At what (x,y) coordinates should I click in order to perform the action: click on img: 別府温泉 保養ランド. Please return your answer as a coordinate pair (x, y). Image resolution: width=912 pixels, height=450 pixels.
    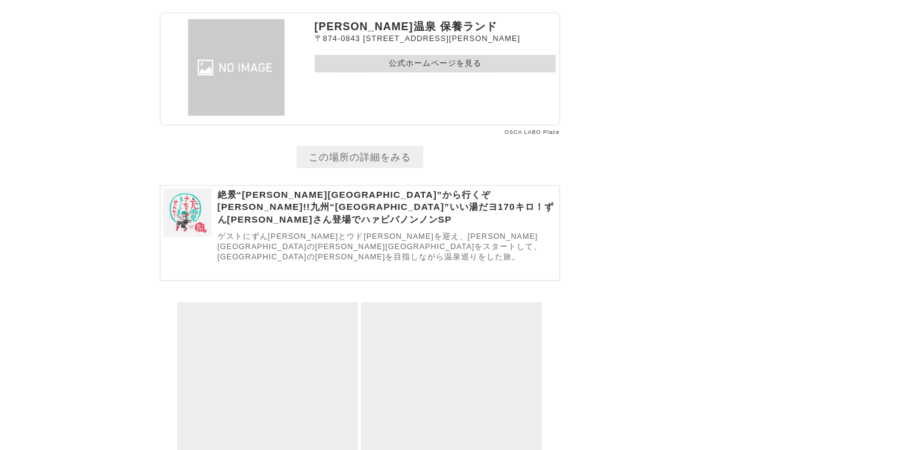
    Looking at the image, I should click on (236, 68).